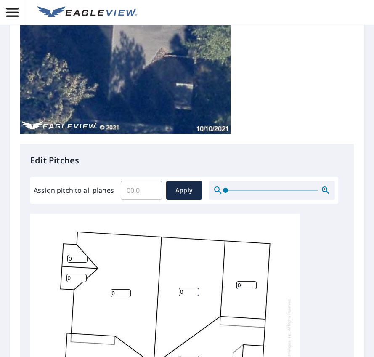 Image resolution: width=374 pixels, height=357 pixels. What do you see at coordinates (87, 13) in the screenshot?
I see `a: EV Logo` at bounding box center [87, 13].